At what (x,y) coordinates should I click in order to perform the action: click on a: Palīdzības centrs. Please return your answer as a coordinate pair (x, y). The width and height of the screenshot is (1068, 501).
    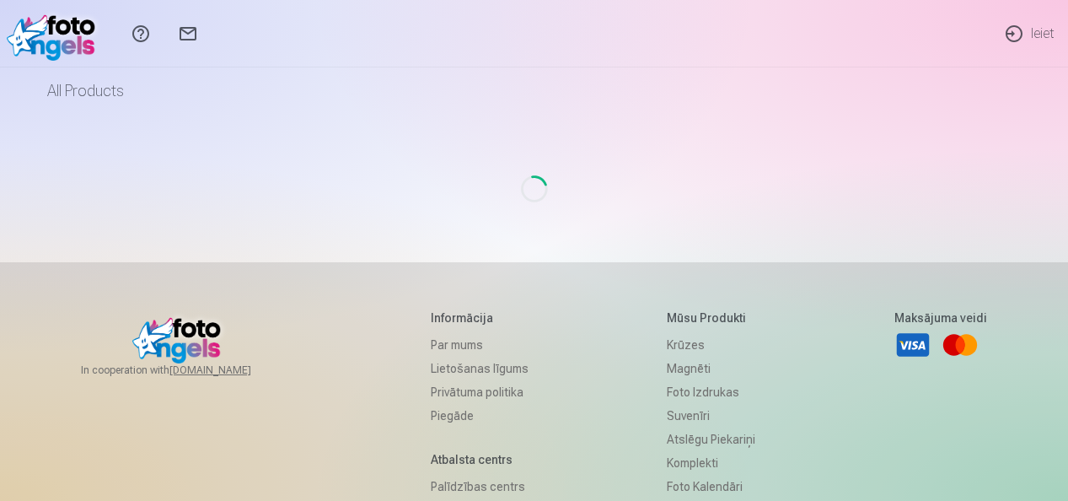
    Looking at the image, I should click on (480, 487).